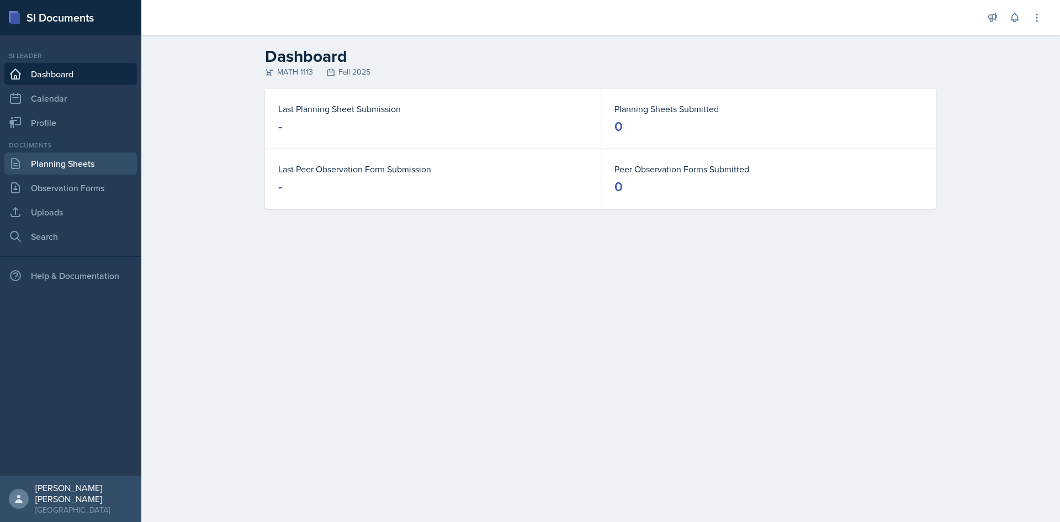  Describe the element at coordinates (768, 109) in the screenshot. I see `dt: Planning Sheets Submitted` at that location.